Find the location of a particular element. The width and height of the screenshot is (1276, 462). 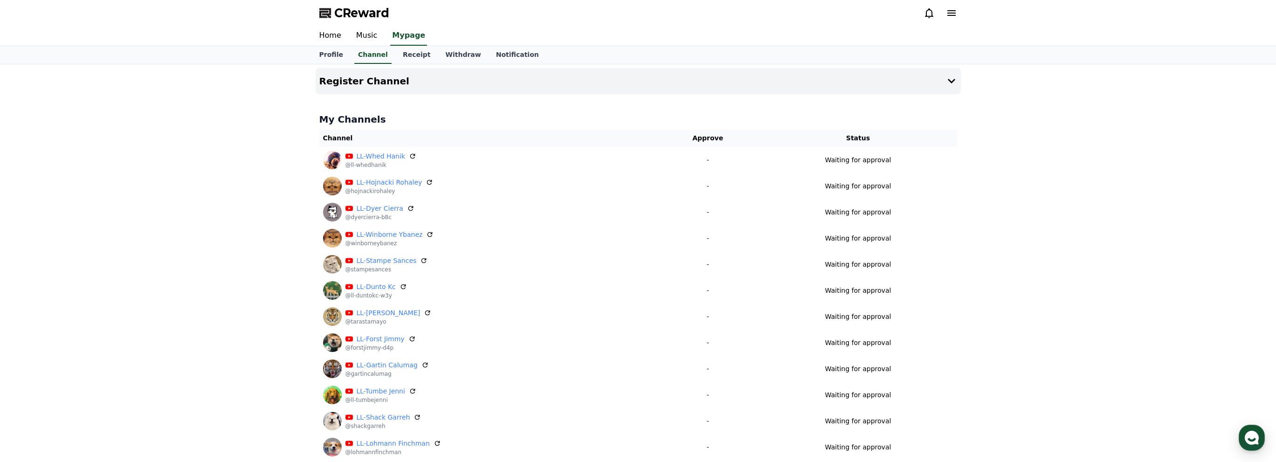

a: Notification is located at coordinates (518, 55).